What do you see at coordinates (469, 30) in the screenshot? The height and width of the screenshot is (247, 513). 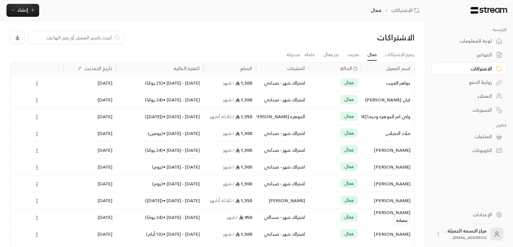 I see `p: الرئيسية` at bounding box center [469, 30].